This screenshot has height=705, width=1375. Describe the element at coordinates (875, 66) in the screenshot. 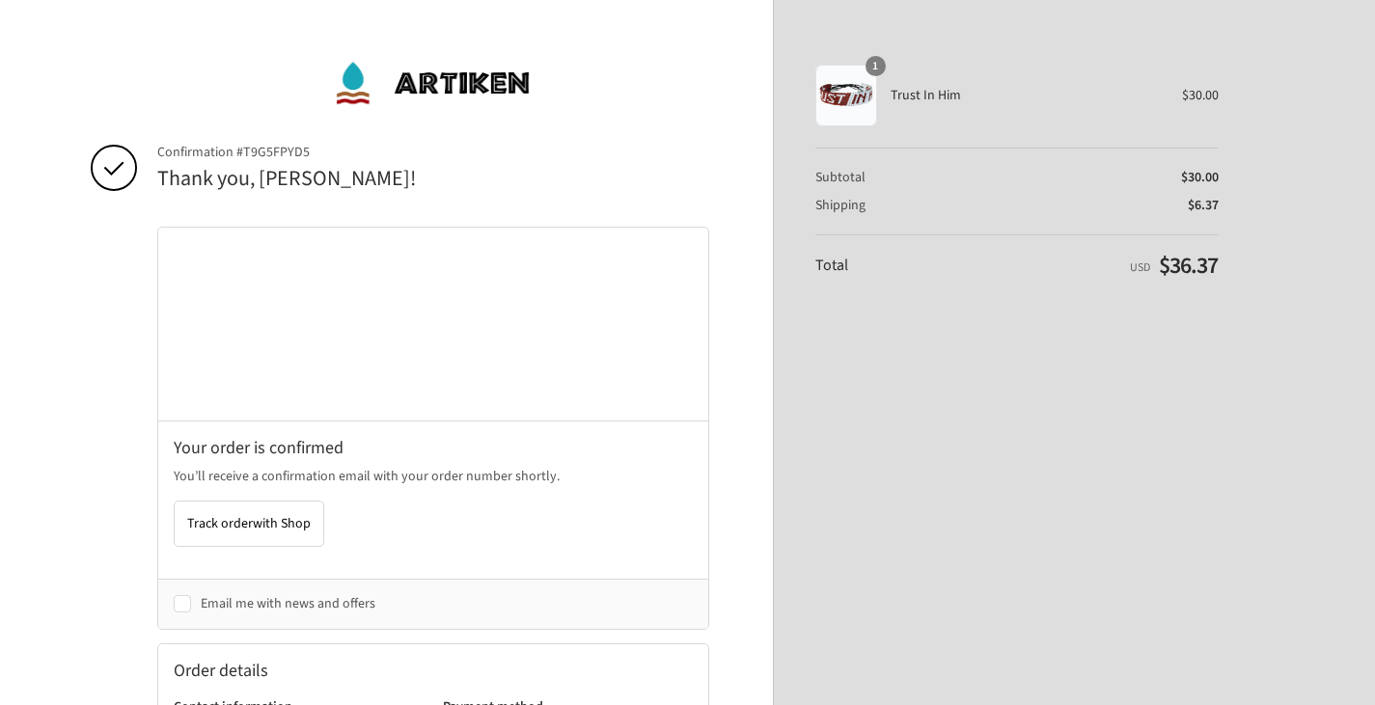

I see `span: 1` at that location.